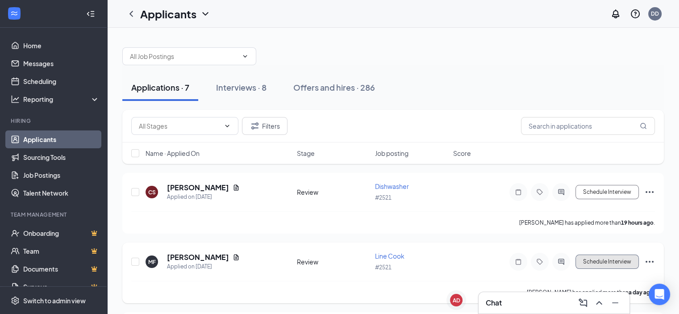 This screenshot has width=679, height=314. What do you see at coordinates (184, 56) in the screenshot?
I see `input: All Job Postings` at bounding box center [184, 56].